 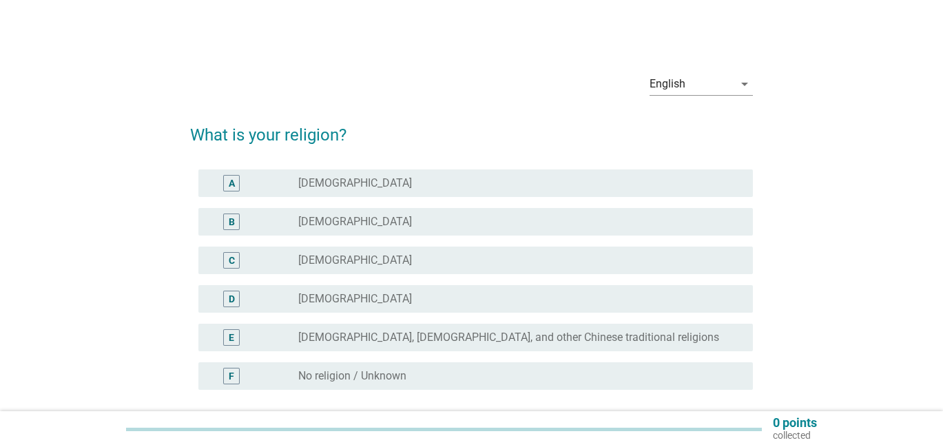 I want to click on div: B, so click(x=231, y=222).